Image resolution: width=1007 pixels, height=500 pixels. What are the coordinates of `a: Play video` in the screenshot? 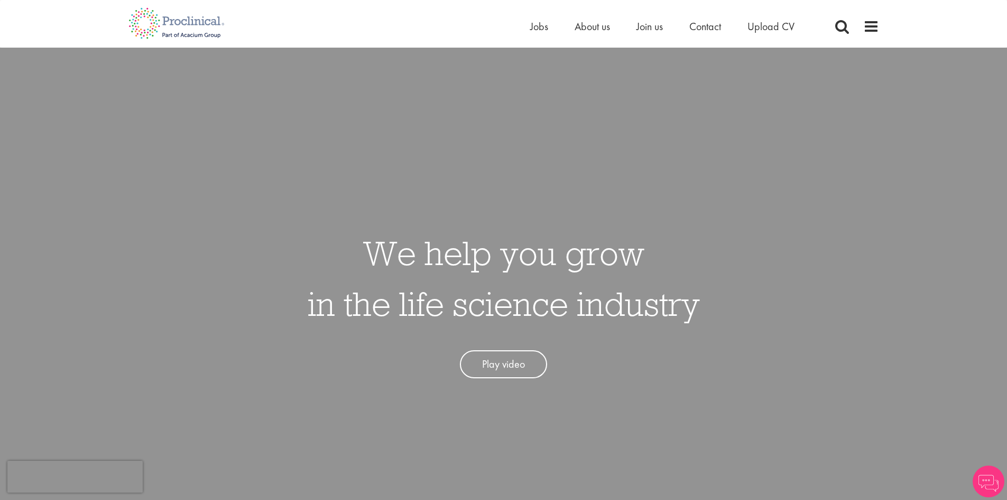 It's located at (503, 364).